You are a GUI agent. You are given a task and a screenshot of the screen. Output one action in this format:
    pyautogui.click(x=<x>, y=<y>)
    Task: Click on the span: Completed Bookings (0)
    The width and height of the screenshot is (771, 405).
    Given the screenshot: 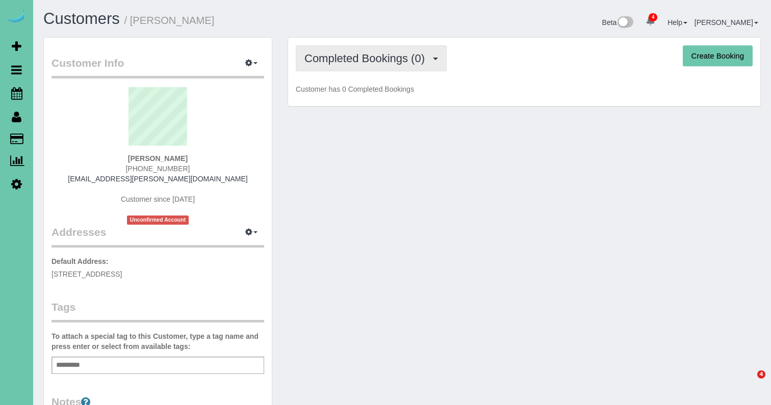 What is the action you would take?
    pyautogui.click(x=367, y=58)
    